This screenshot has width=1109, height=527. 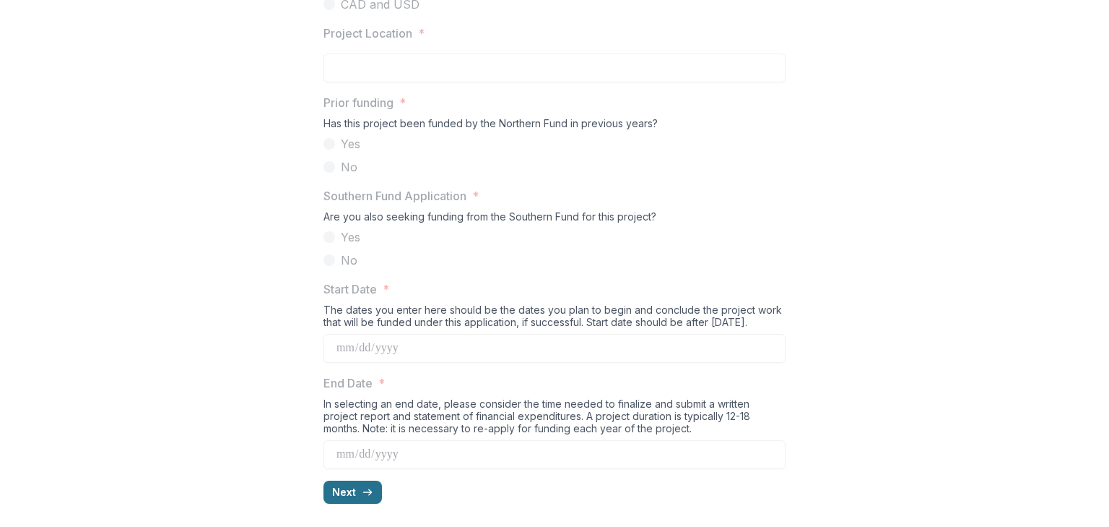 I want to click on button: Next, so click(x=352, y=492).